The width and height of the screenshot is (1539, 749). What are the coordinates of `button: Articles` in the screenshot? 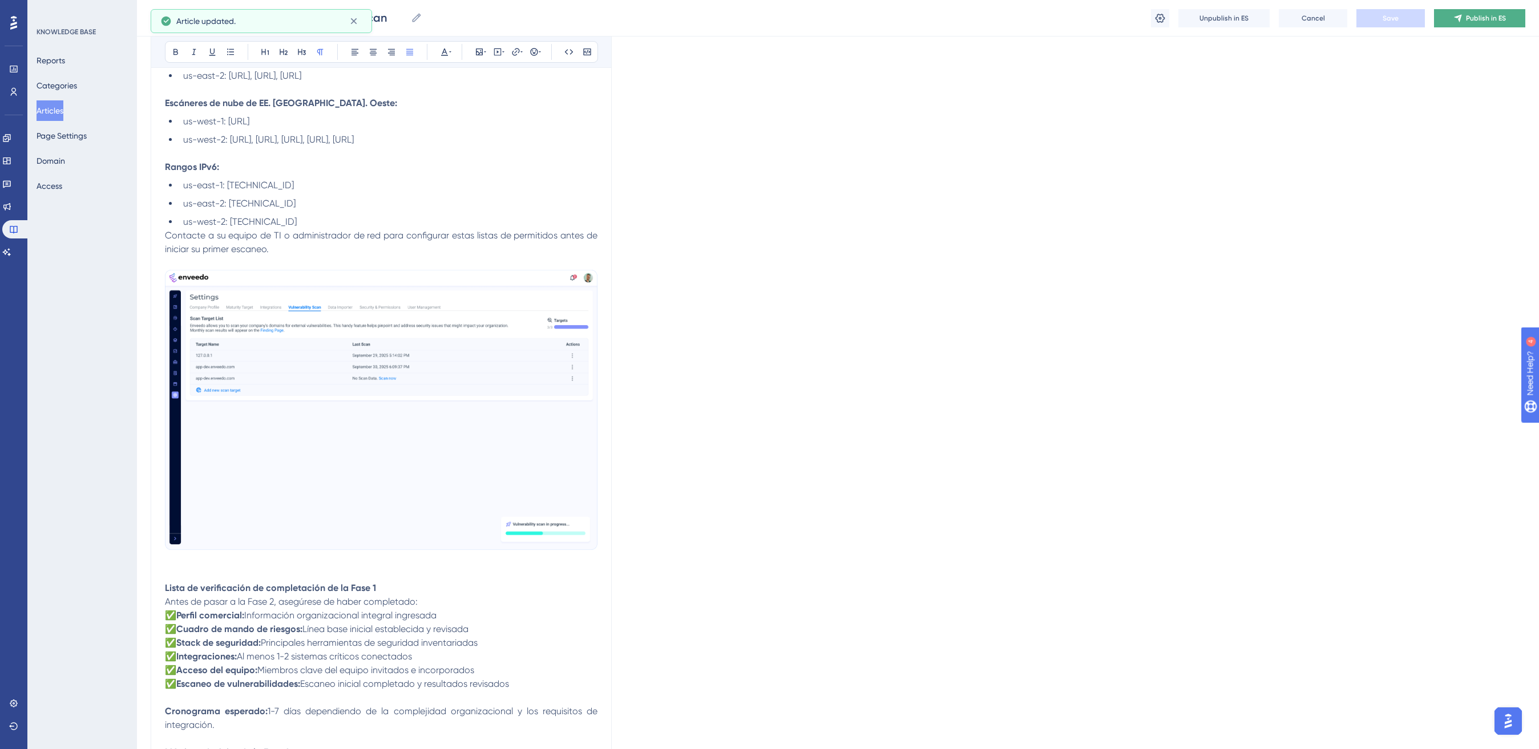 It's located at (50, 111).